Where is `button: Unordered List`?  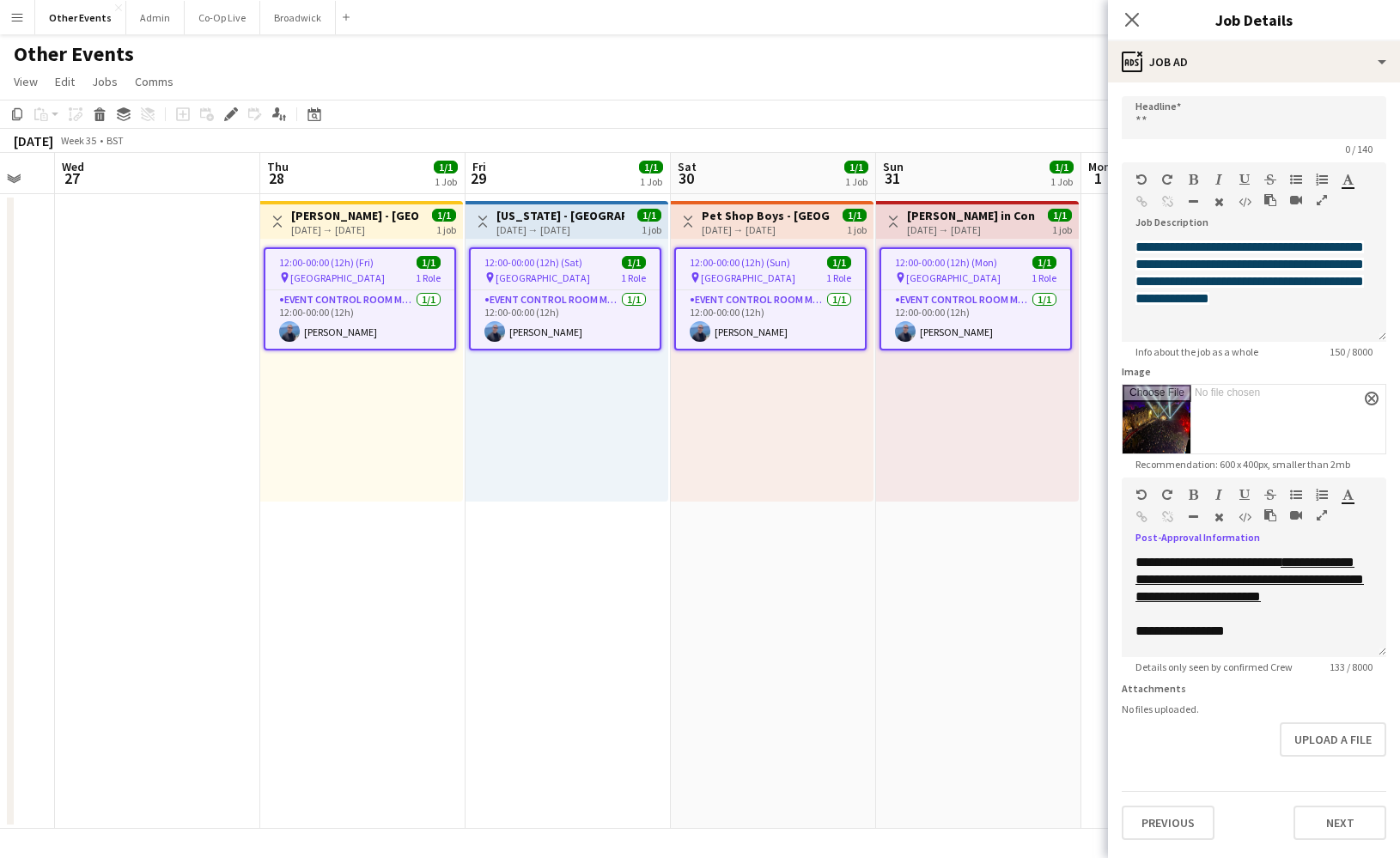
button: Unordered List is located at coordinates (1296, 180).